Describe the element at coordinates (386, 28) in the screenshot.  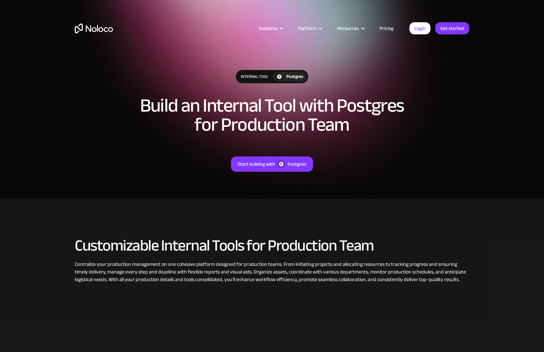
I see `a: Pricing` at that location.